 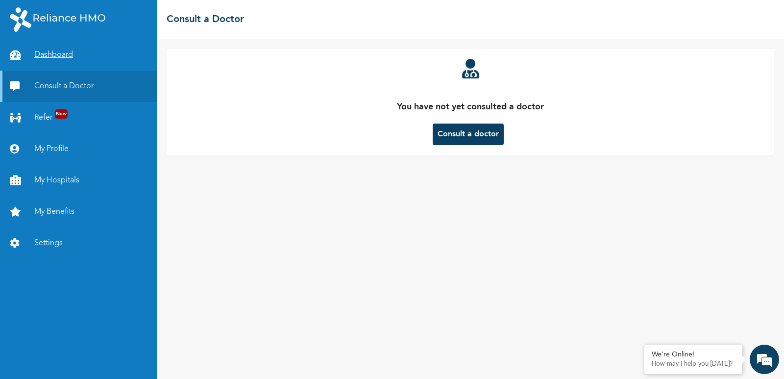 I want to click on img: RelianceHMO's Logo, so click(x=57, y=20).